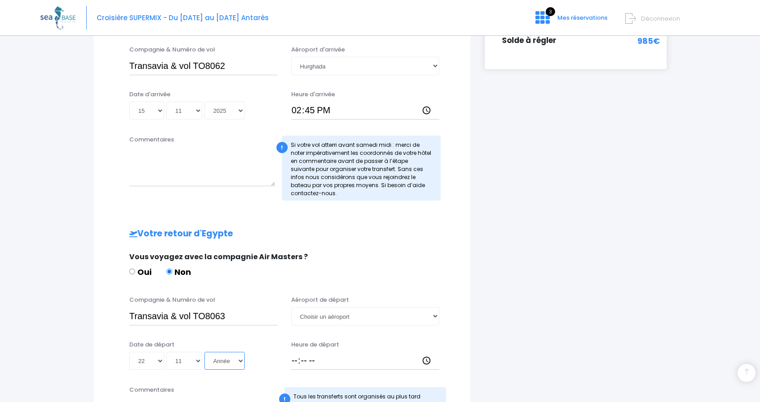  Describe the element at coordinates (218, 256) in the screenshot. I see `span: Vous voyagez avec la compagnie Air Masters ?` at that location.